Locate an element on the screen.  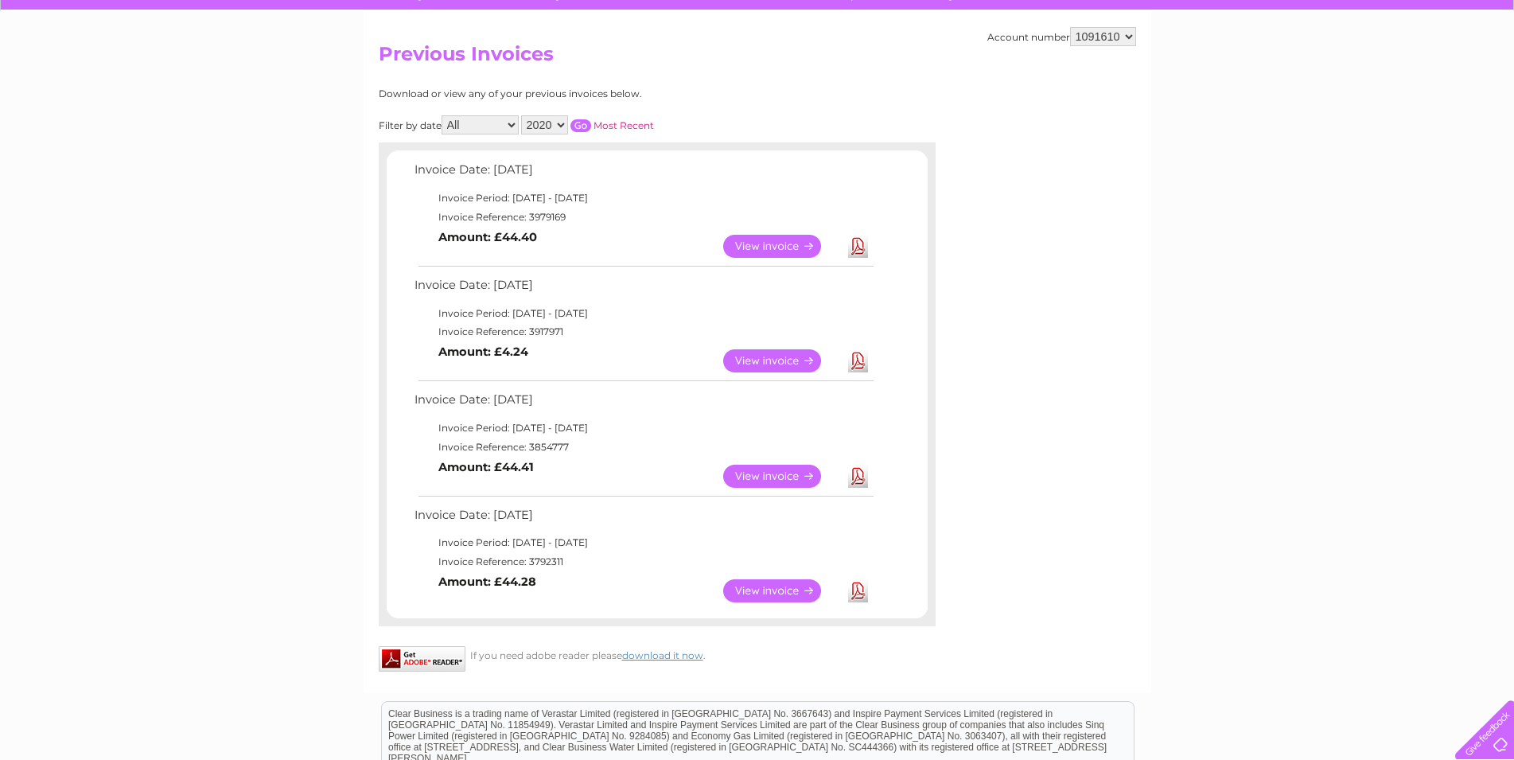
b: Amount: £44.41 is located at coordinates (486, 467).